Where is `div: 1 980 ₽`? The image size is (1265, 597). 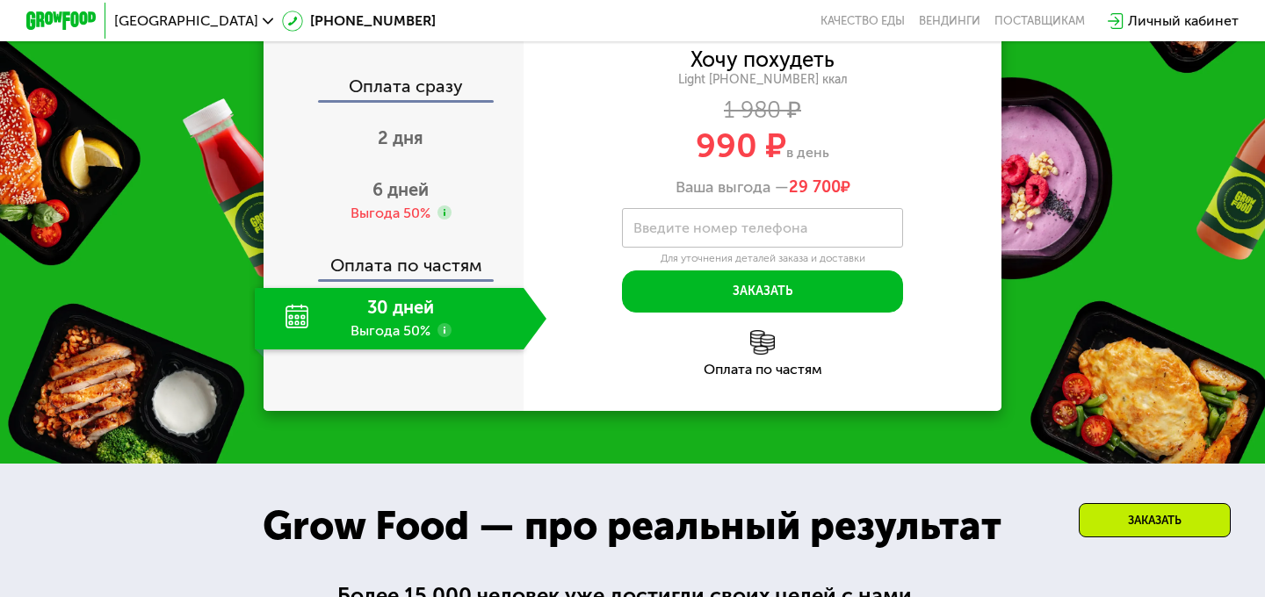
div: 1 980 ₽ is located at coordinates (762, 111).